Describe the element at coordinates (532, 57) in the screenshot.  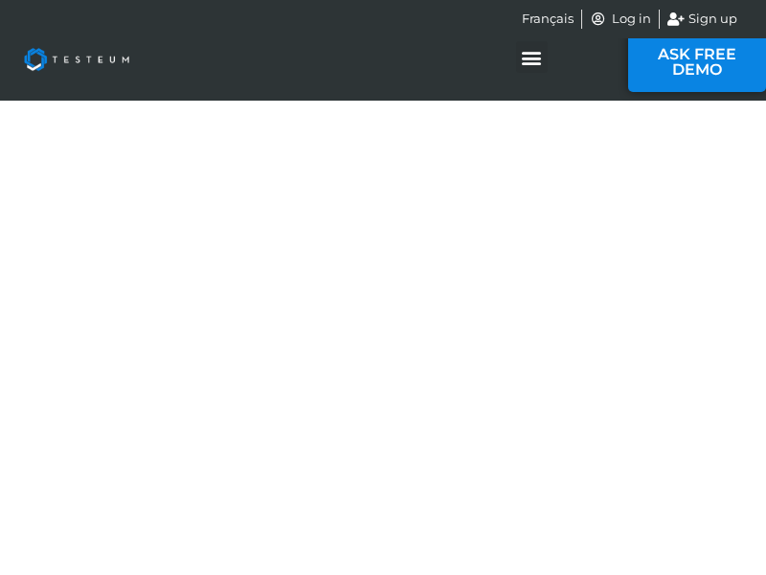
I see `div: Menu Toggle` at that location.